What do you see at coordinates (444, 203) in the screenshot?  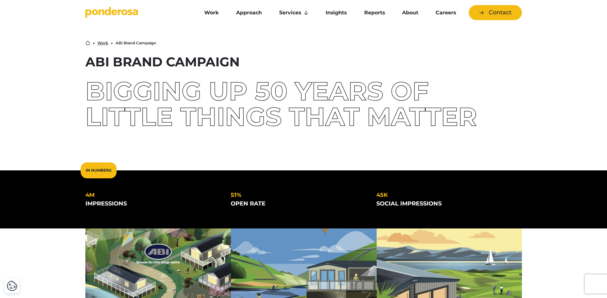 I see `div: social impressions` at bounding box center [444, 203].